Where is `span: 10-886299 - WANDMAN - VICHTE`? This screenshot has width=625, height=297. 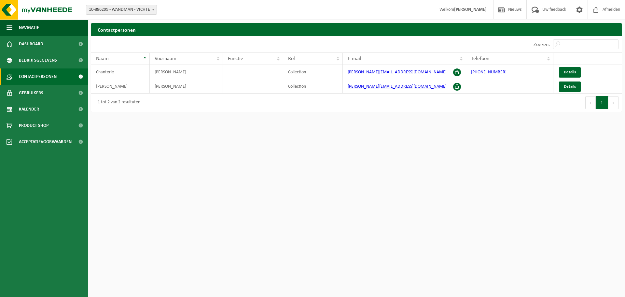 span: 10-886299 - WANDMAN - VICHTE is located at coordinates (121, 10).